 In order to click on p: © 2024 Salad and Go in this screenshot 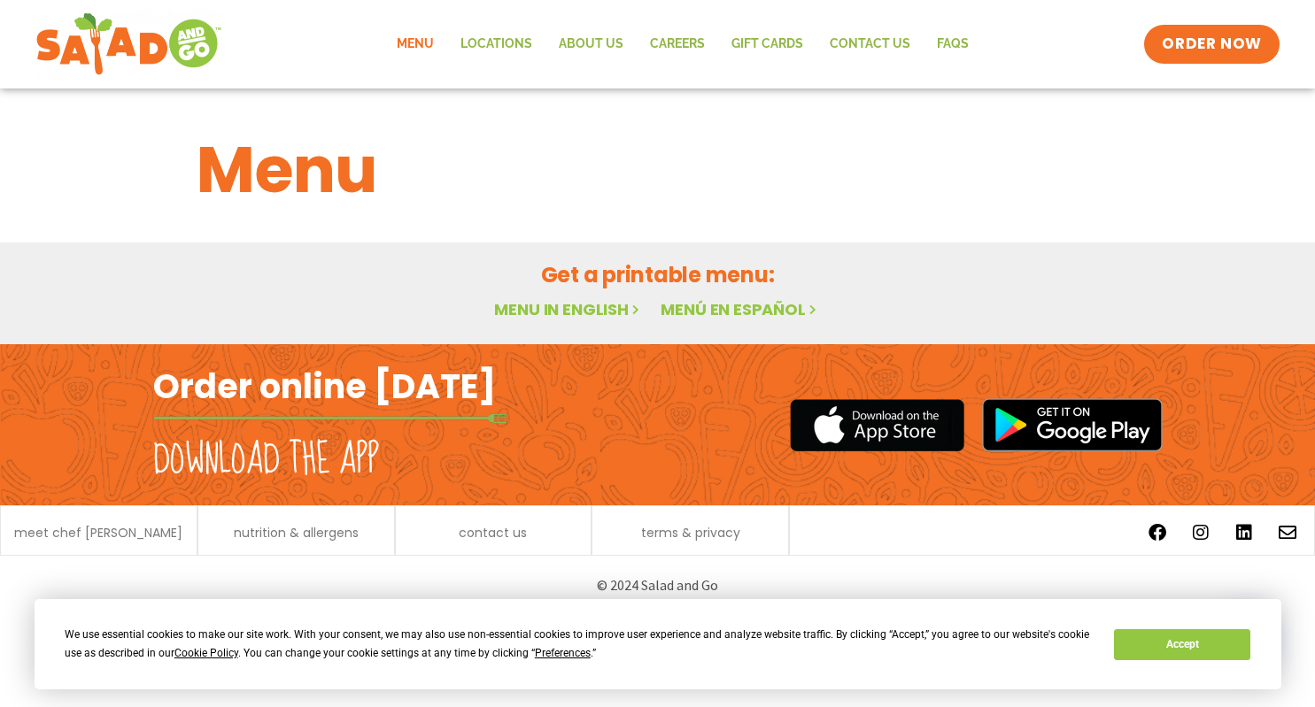, I will do `click(658, 585)`.